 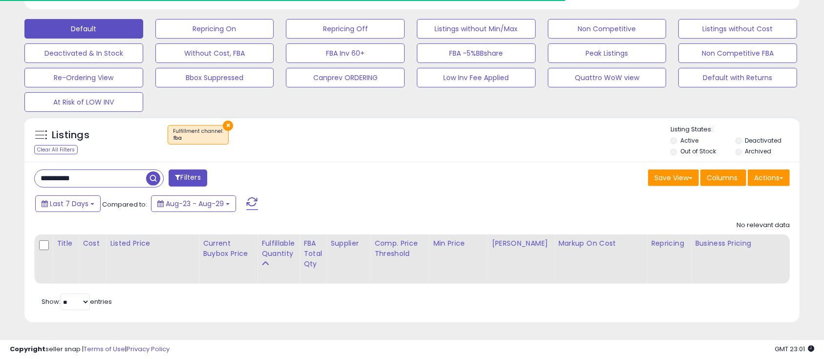 What do you see at coordinates (84, 102) in the screenshot?
I see `button: At Risk of LOW INV` at bounding box center [84, 102].